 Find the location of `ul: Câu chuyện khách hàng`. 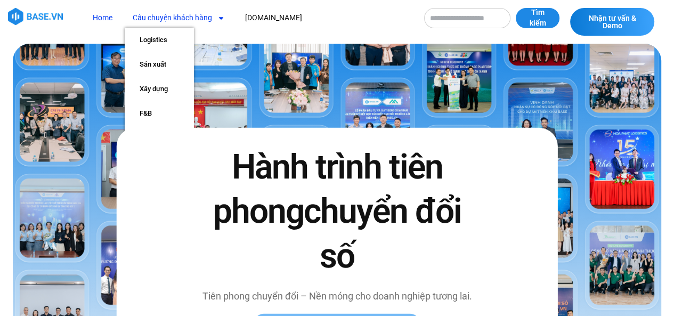

ul: Câu chuyện khách hàng is located at coordinates (159, 114).